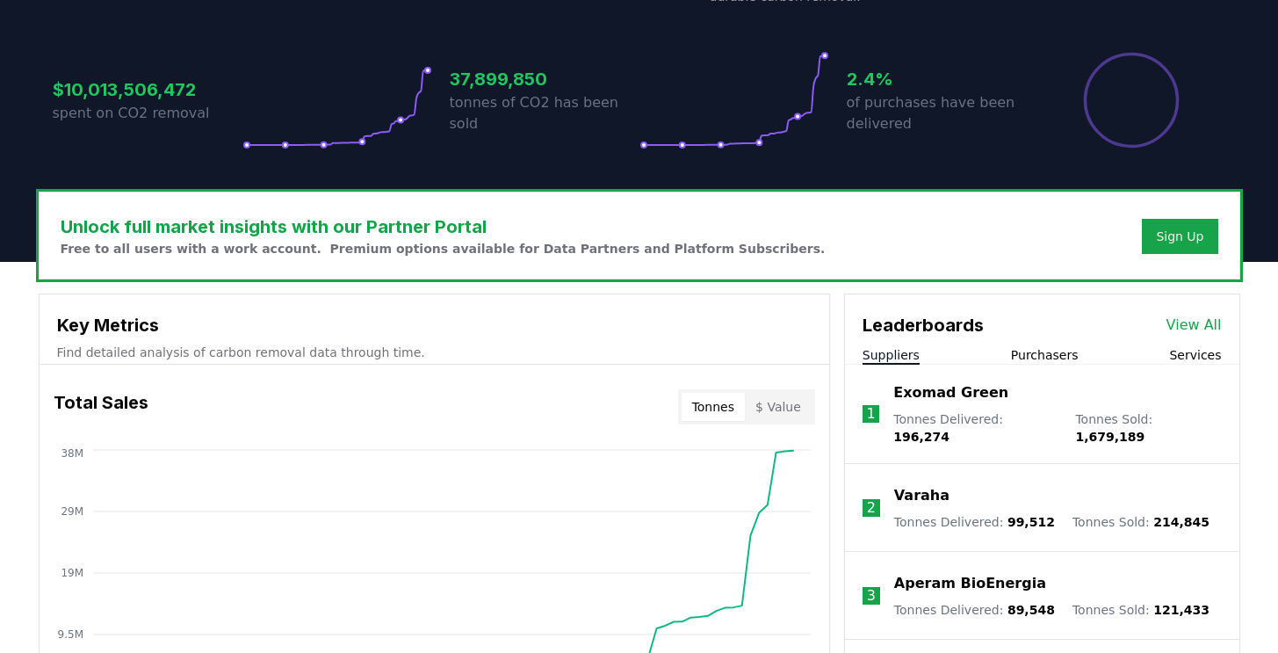  I want to click on h3: 2.4%, so click(942, 79).